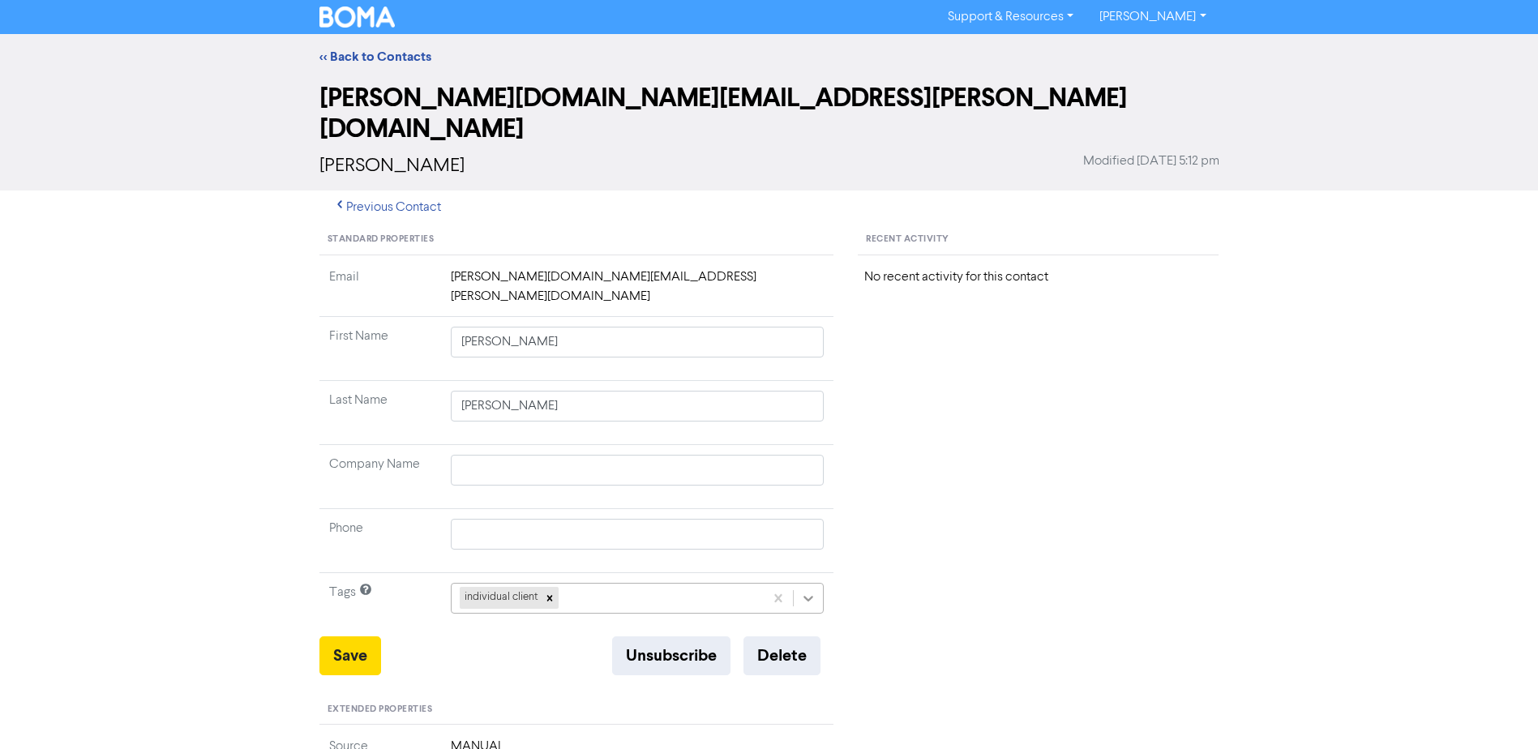  What do you see at coordinates (500, 598) in the screenshot?
I see `div: individual client` at bounding box center [500, 598].